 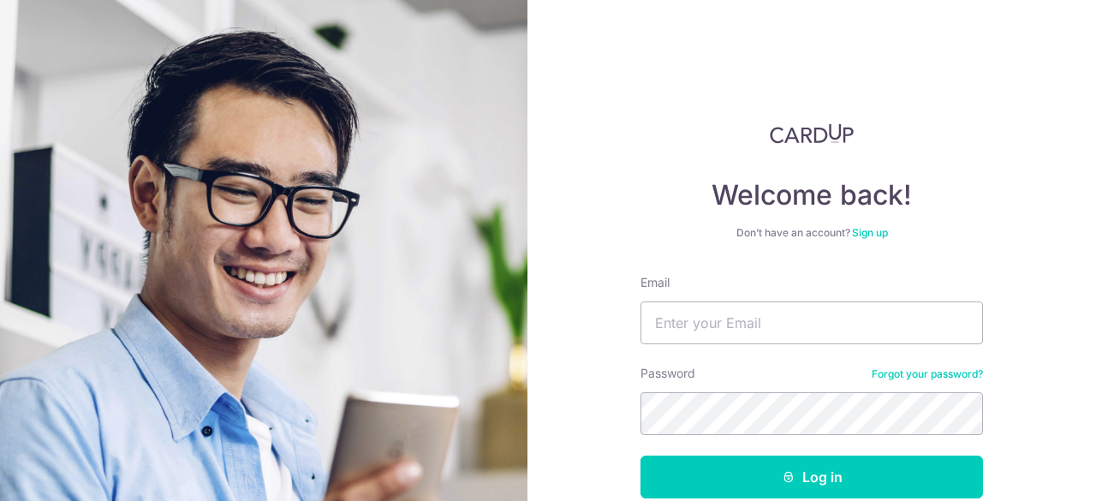 What do you see at coordinates (812, 323) in the screenshot?
I see `input: Enter your Email` at bounding box center [812, 323].